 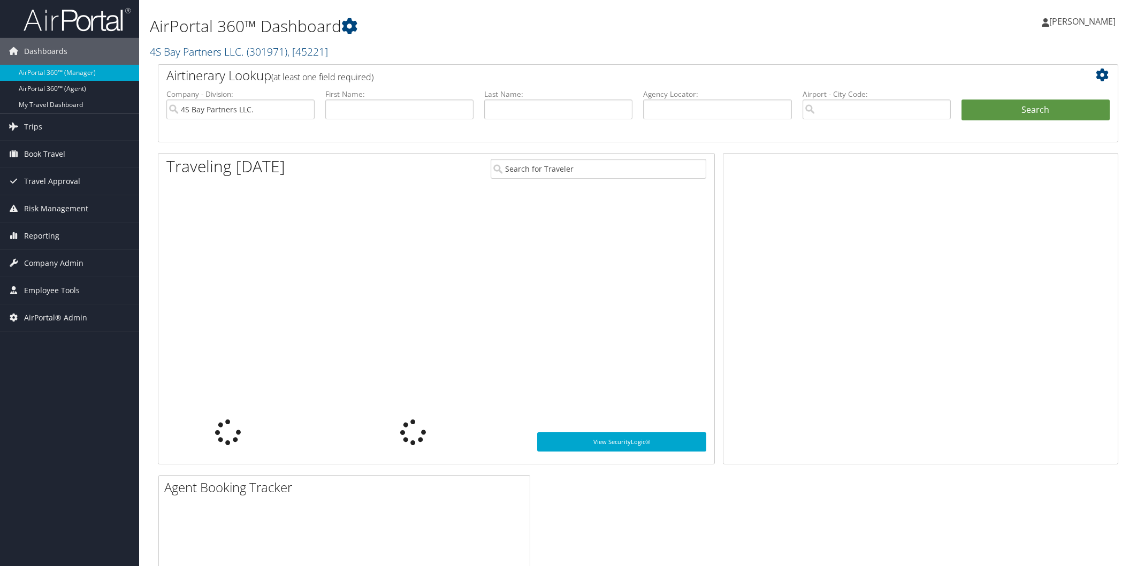 I want to click on label: First Name:, so click(x=399, y=94).